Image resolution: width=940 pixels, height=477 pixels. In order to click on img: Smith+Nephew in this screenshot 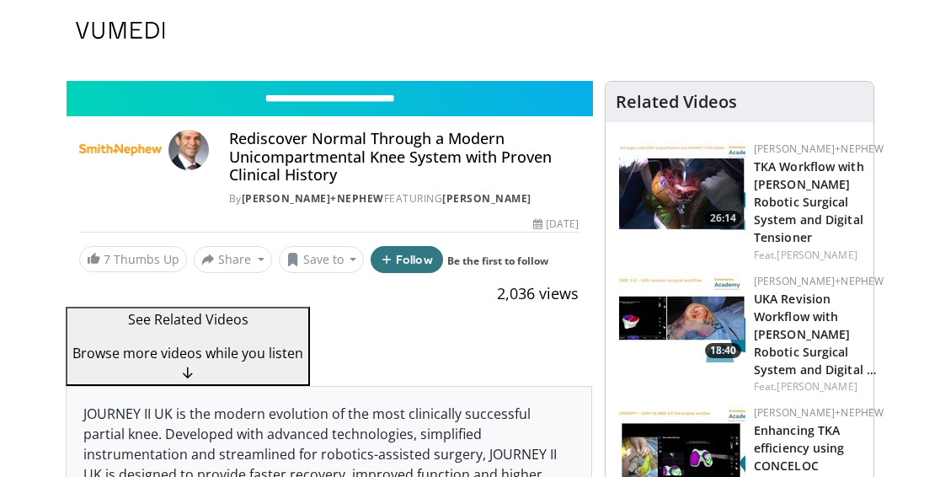, I will do `click(120, 150)`.